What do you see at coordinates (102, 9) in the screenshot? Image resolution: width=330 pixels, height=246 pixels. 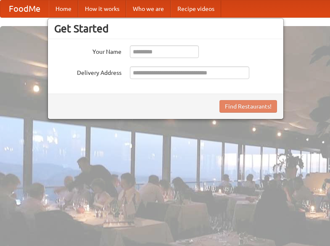 I see `a: How it works` at bounding box center [102, 9].